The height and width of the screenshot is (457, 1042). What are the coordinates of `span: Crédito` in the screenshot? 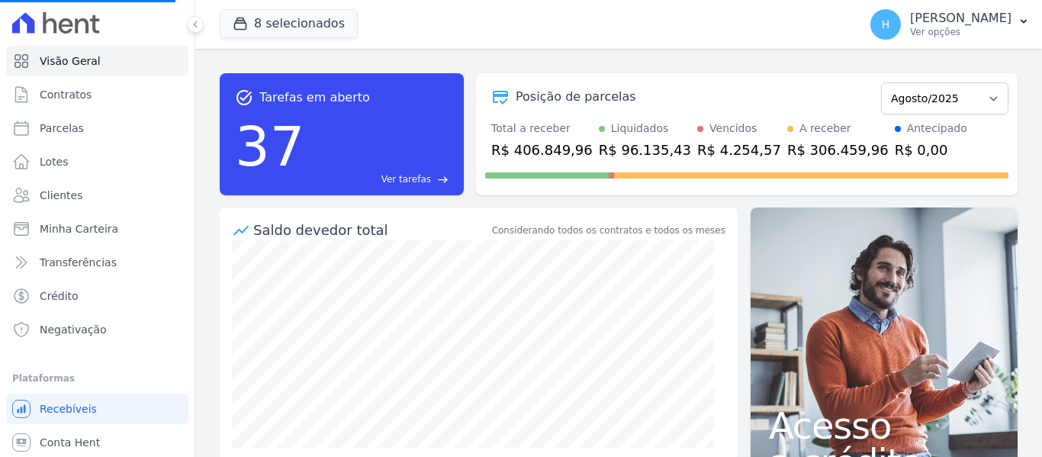 It's located at (59, 296).